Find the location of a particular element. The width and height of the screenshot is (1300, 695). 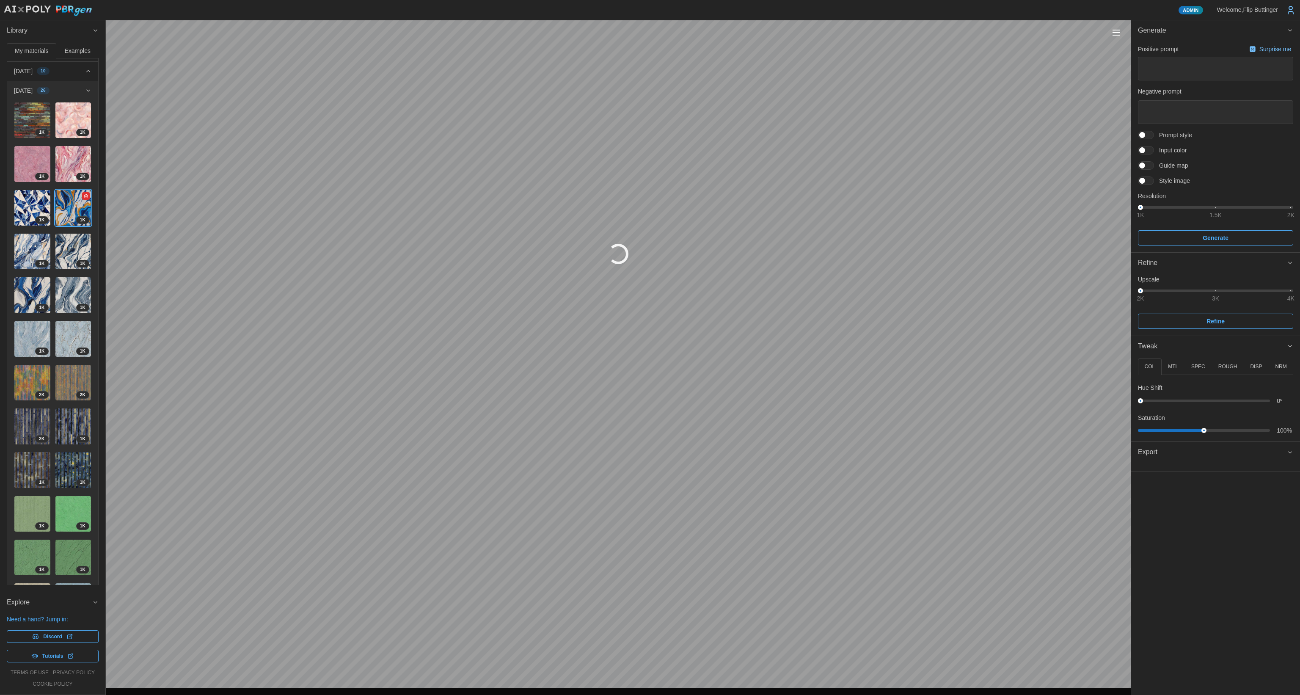

button: Refine is located at coordinates (1215, 321).